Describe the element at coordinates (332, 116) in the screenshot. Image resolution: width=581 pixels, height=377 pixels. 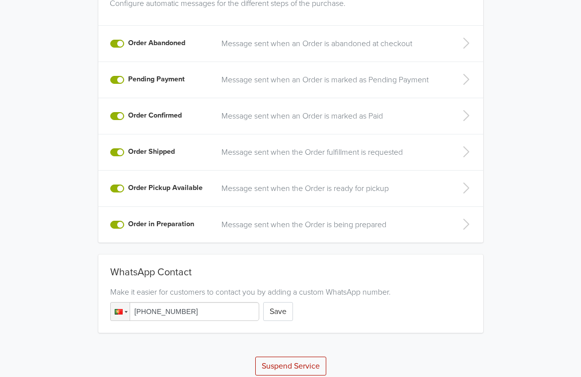
I see `a: Message sent when an Order is marked as Paid` at that location.